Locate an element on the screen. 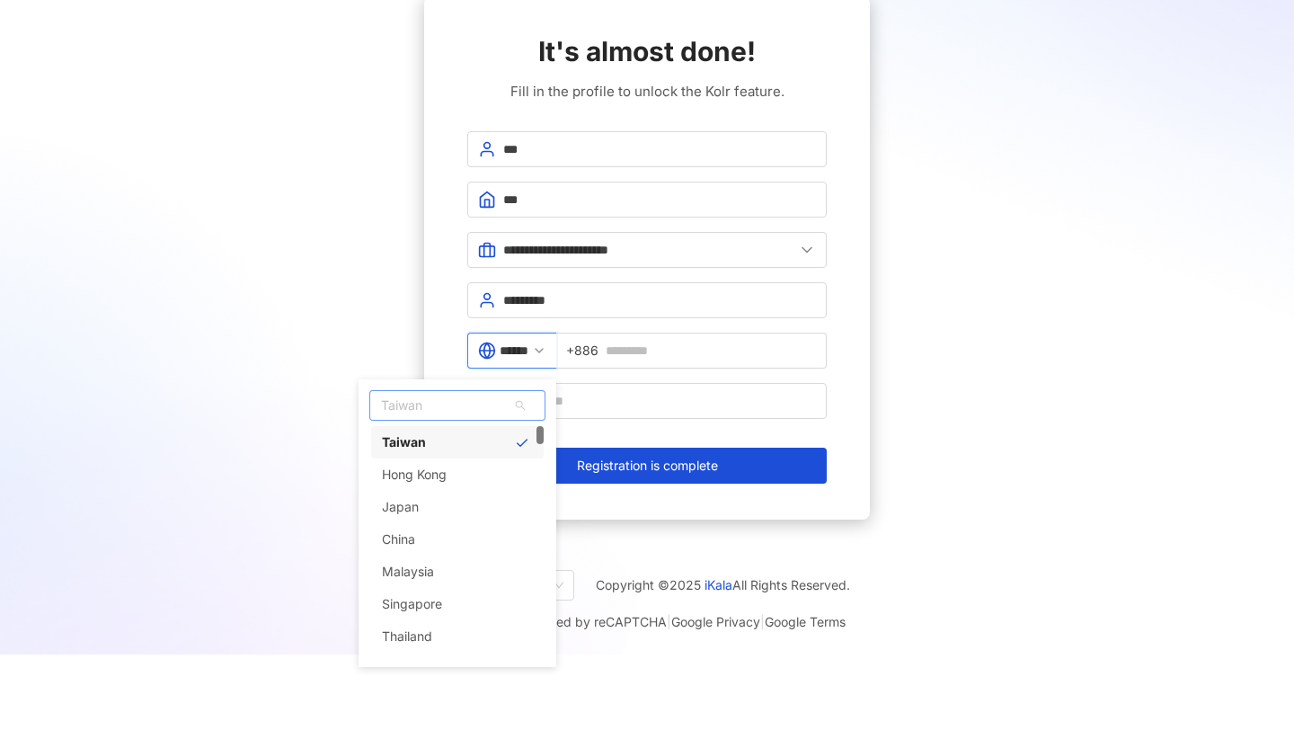 This screenshot has height=730, width=1294. span: Copyright © 2025 All Rights Reserved. is located at coordinates (723, 585).